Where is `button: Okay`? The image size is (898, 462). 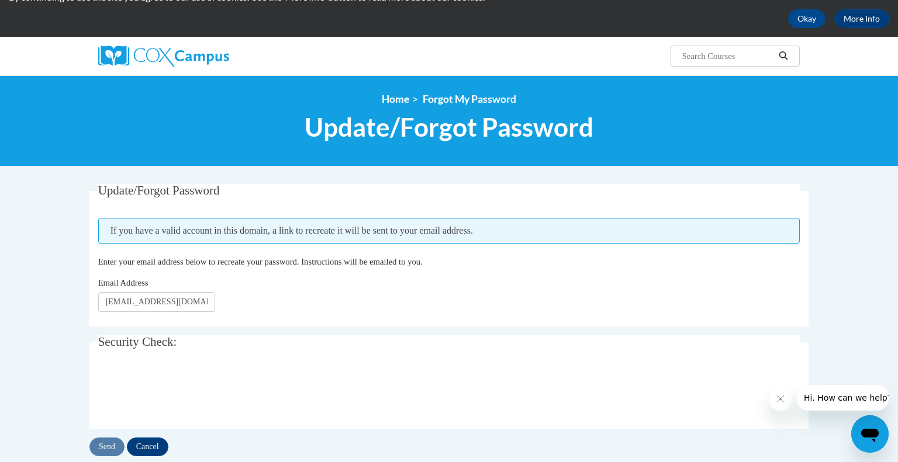 button: Okay is located at coordinates (807, 19).